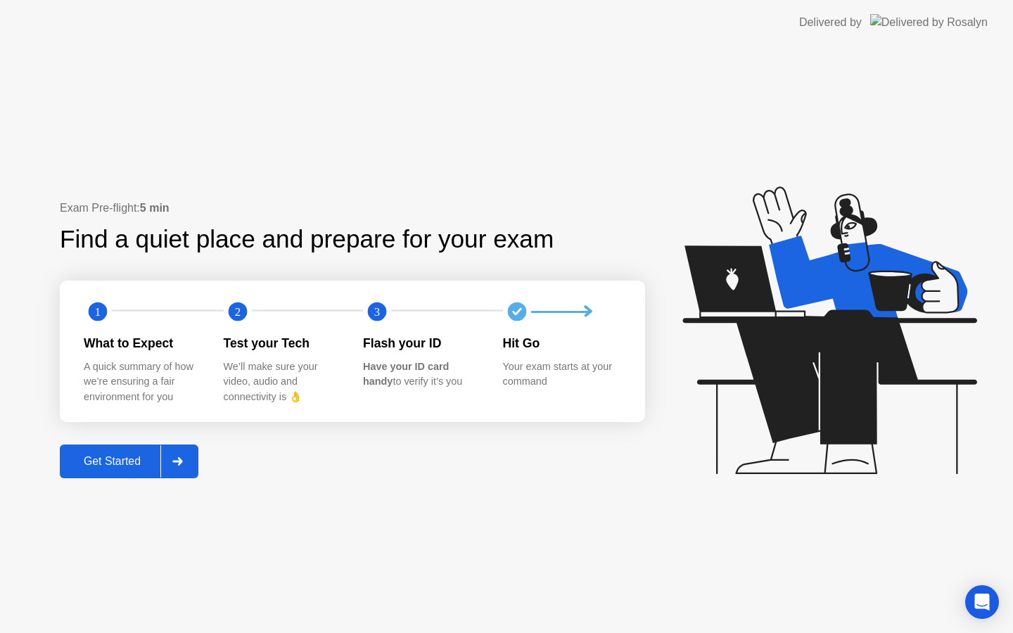 The width and height of the screenshot is (1013, 633). I want to click on button: Get Started, so click(129, 461).